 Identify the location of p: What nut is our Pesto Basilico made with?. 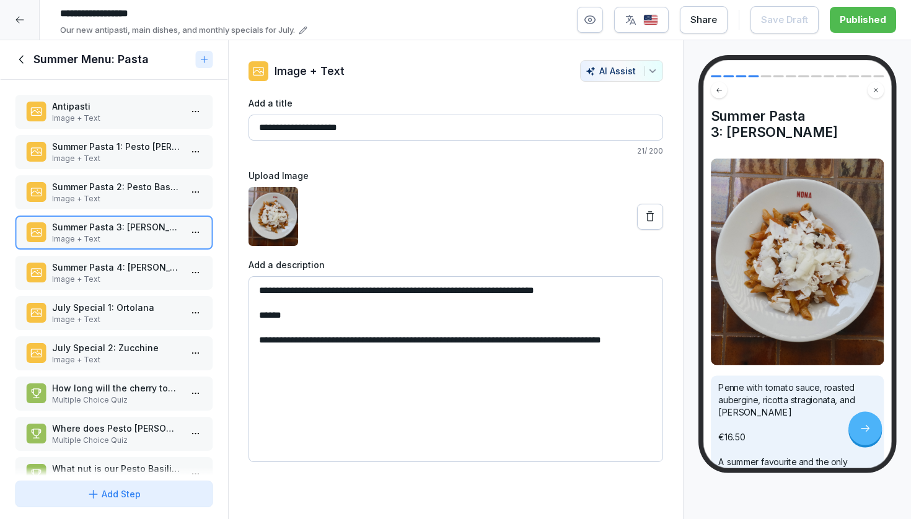
(116, 468).